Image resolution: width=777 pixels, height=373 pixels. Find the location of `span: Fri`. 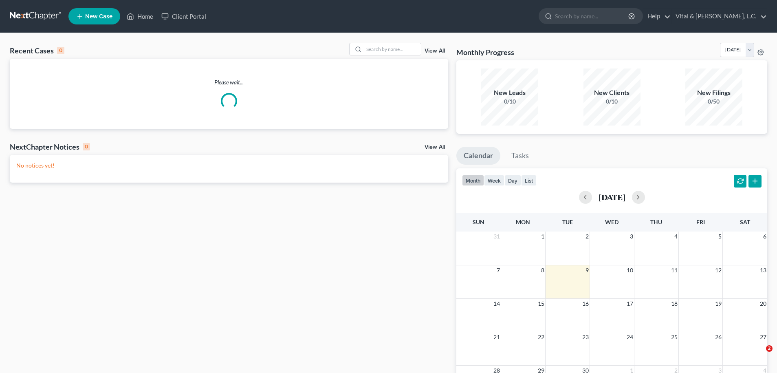

span: Fri is located at coordinates (701, 222).